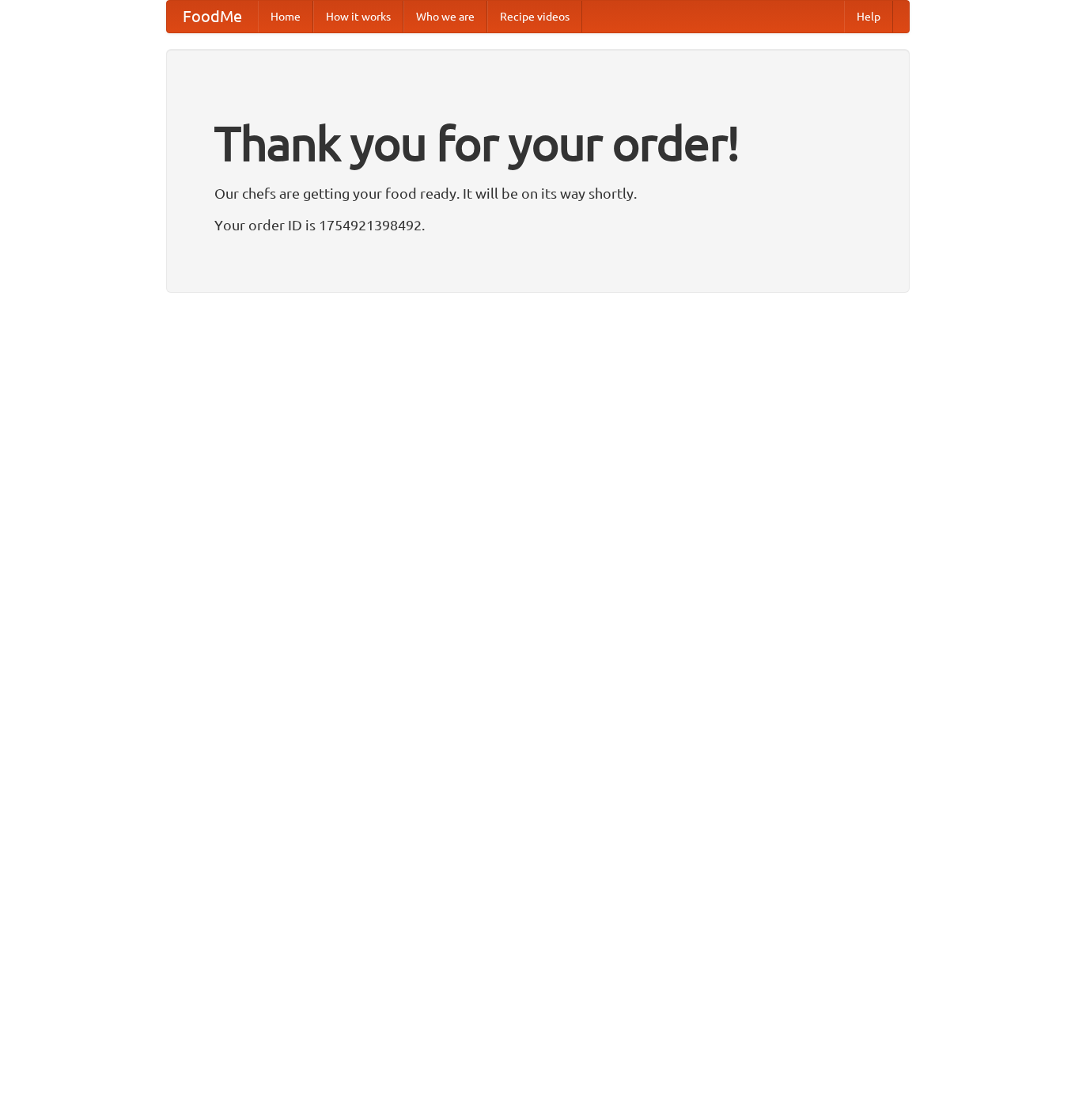 The width and height of the screenshot is (1075, 1120). Describe the element at coordinates (445, 17) in the screenshot. I see `a: Who we are` at that location.